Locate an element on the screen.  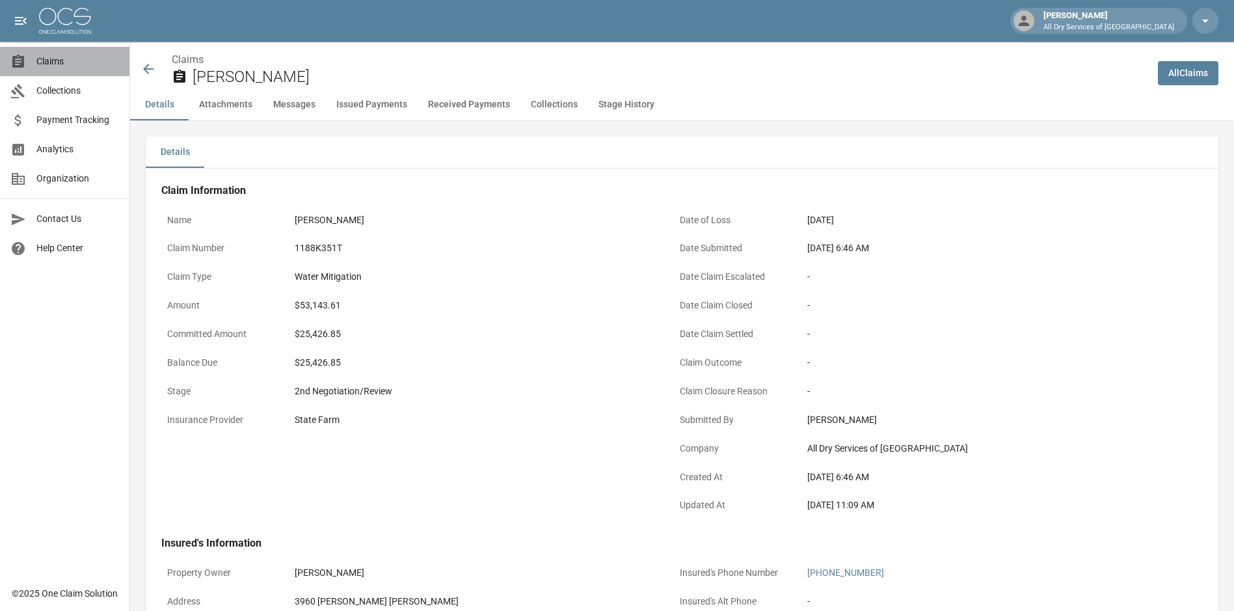
h4: Claim Information is located at coordinates (666, 191).